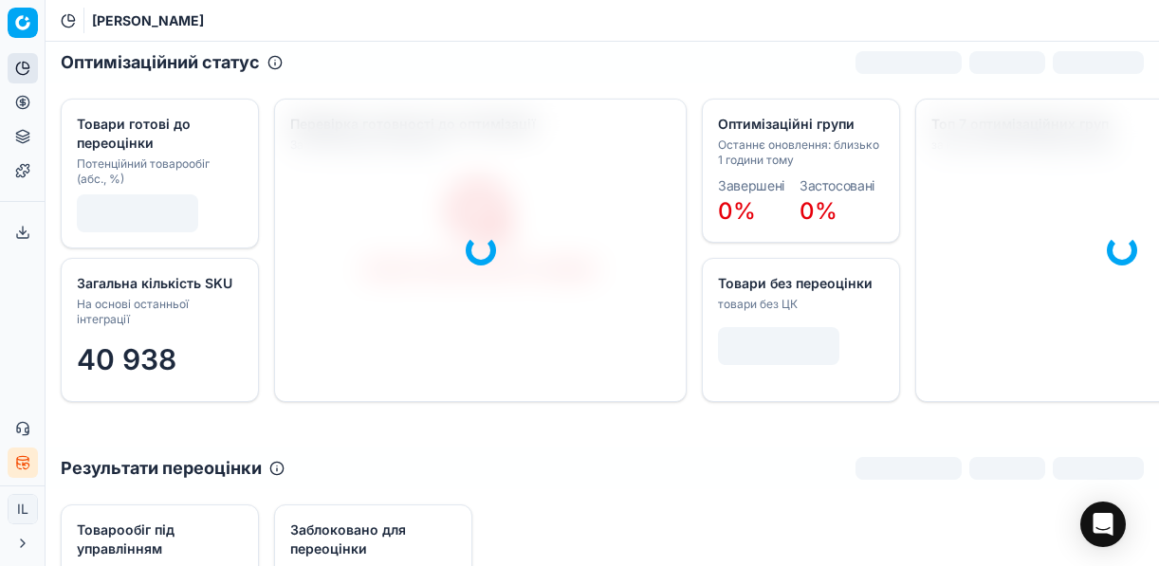 This screenshot has height=566, width=1159. I want to click on div: Заблоковано для переоцінки, so click(371, 539).